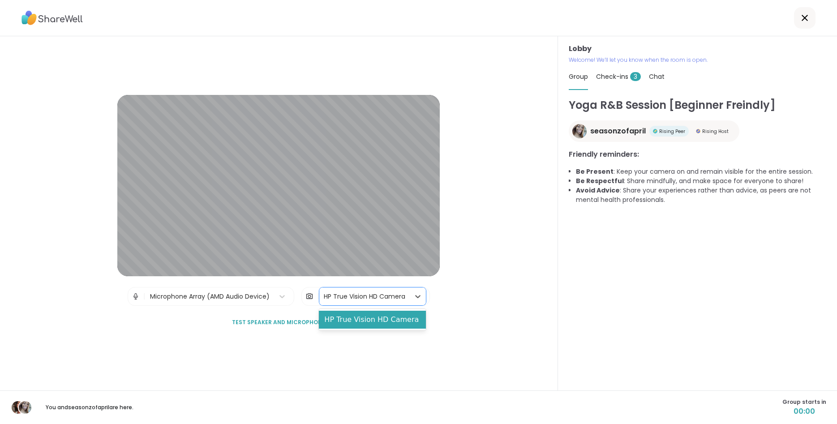 This screenshot has width=837, height=424. I want to click on img: Suze03, so click(18, 407).